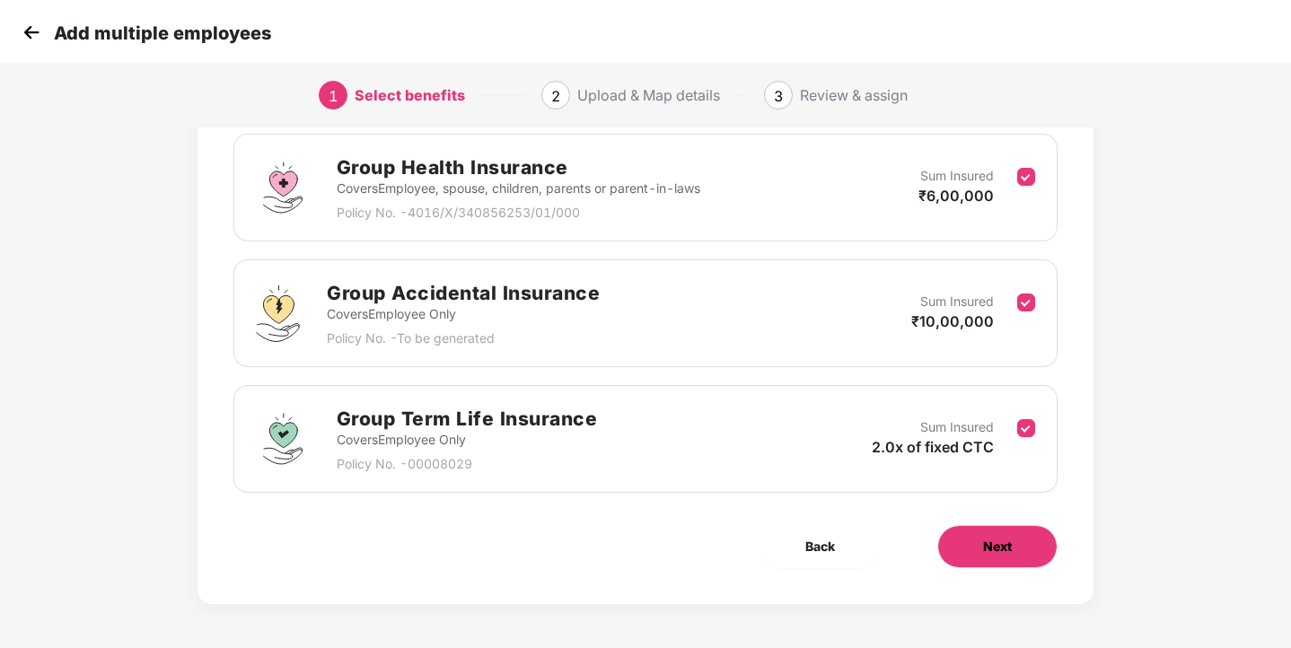  Describe the element at coordinates (283, 439) in the screenshot. I see `img: svg+xml;base64,PHN2ZyBpZD0iR3JvdXBfVGVybV9MaWZlX0luc3VyYW5jZSIgZGF0YS1uYW1lPSJHcm91cCBUZXJtIExpZm...` at that location.